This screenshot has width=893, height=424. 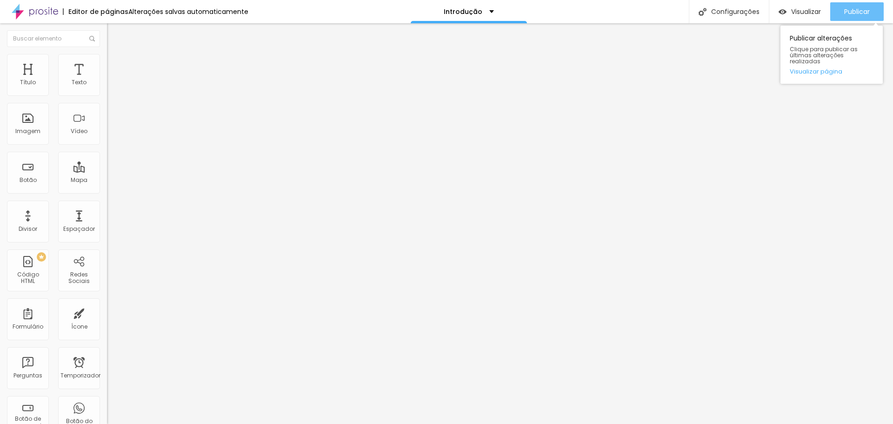 I want to click on font: Espaçador, so click(x=79, y=228).